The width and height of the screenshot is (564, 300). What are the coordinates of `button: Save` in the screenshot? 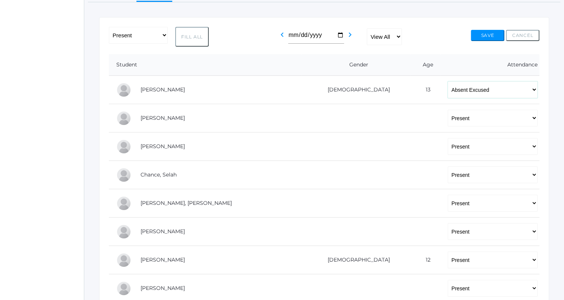 It's located at (488, 35).